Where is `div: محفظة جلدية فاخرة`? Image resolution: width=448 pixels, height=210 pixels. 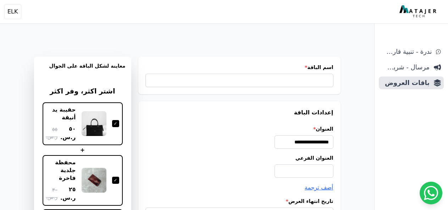
div: محفظة جلدية فاخرة is located at coordinates (61, 171).